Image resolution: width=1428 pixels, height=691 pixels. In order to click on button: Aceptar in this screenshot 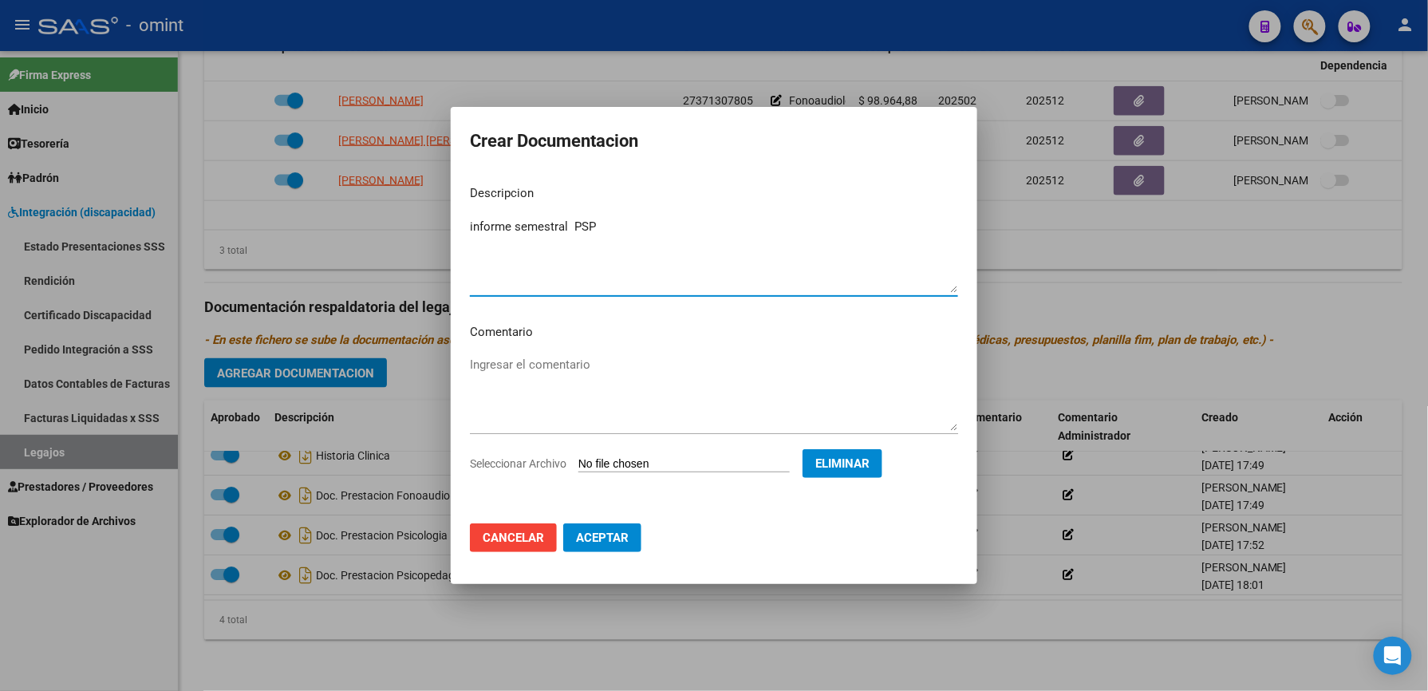, I will do `click(602, 538)`.